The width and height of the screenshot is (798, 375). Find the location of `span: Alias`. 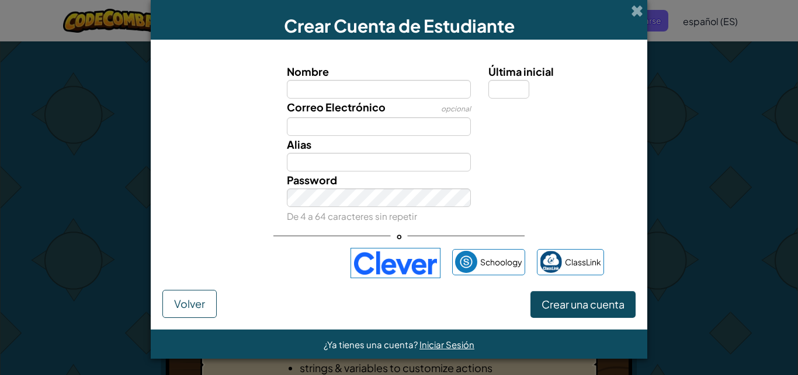

span: Alias is located at coordinates (299, 144).